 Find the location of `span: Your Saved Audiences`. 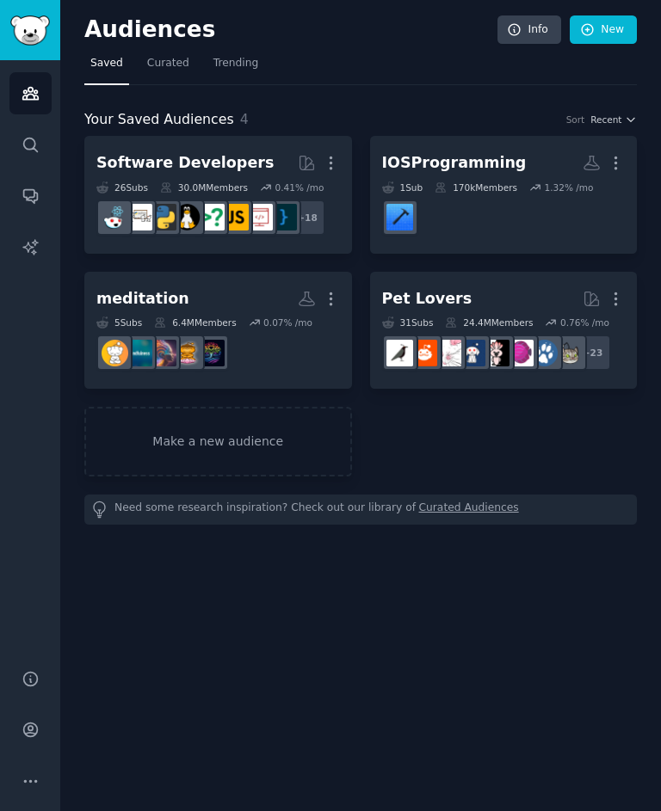

span: Your Saved Audiences is located at coordinates (159, 120).